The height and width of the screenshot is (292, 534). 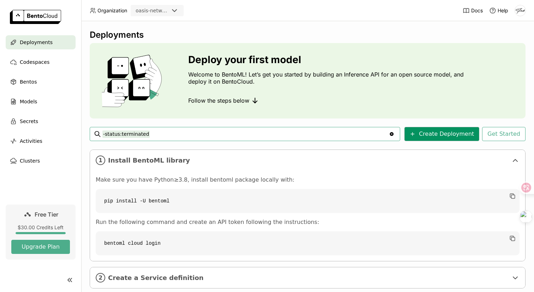 What do you see at coordinates (100, 160) in the screenshot?
I see `i: 1` at bounding box center [100, 160].